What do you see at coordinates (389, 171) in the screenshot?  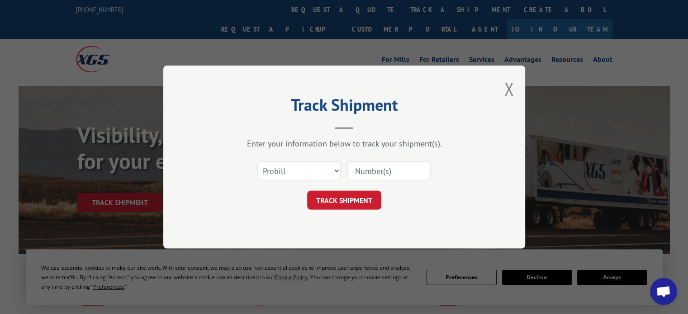 I see `input: Number(s)` at bounding box center [389, 171].